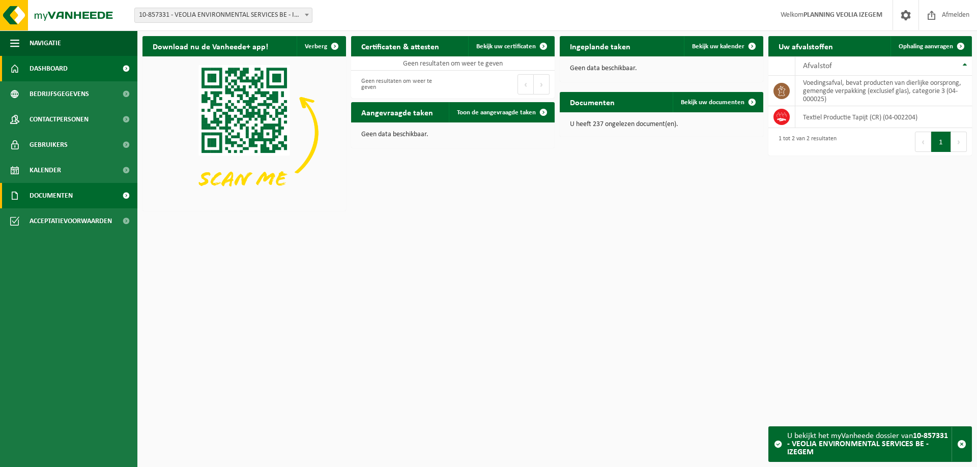 Image resolution: width=977 pixels, height=467 pixels. I want to click on span: Bekijk uw kalender, so click(718, 46).